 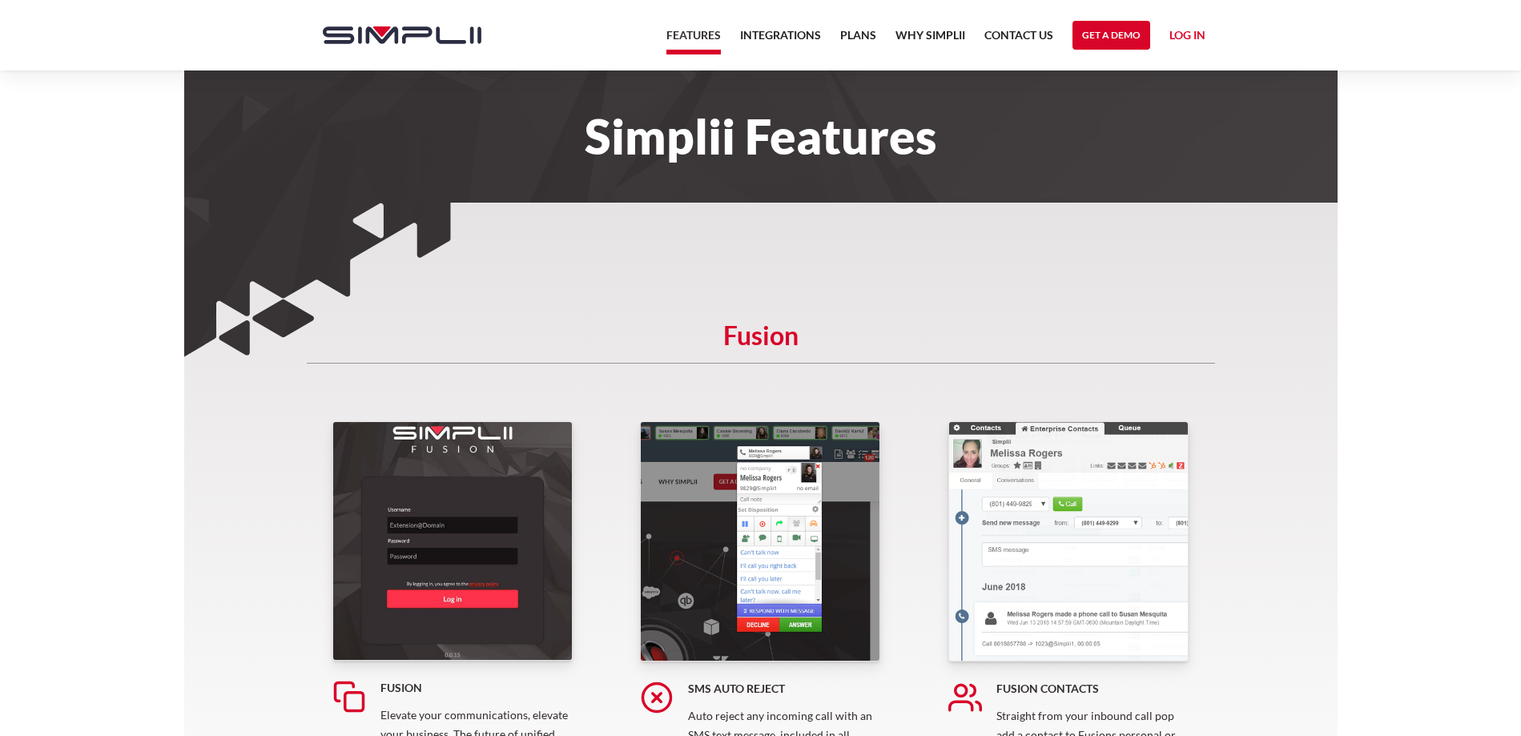 What do you see at coordinates (780, 40) in the screenshot?
I see `a: Integrations` at bounding box center [780, 40].